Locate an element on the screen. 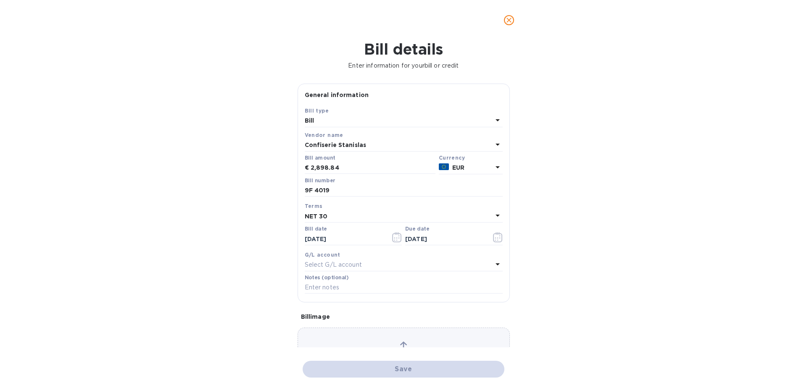 Image resolution: width=807 pixels, height=391 pixels. input: Enter notes is located at coordinates (404, 288).